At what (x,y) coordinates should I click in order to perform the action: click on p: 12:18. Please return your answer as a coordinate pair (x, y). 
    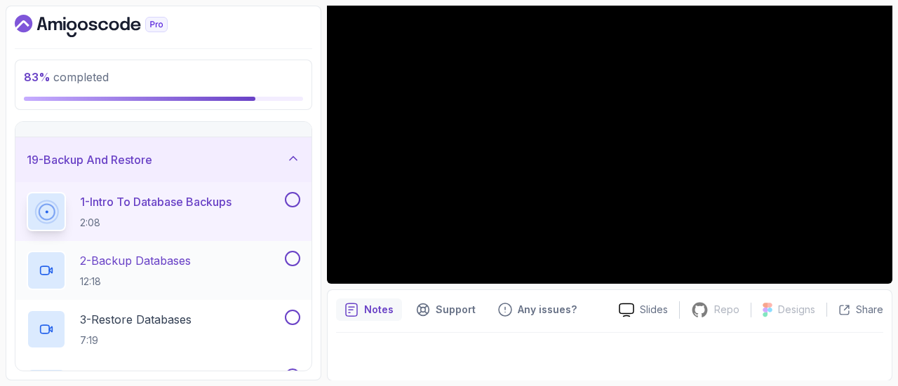
    Looking at the image, I should click on (135, 282).